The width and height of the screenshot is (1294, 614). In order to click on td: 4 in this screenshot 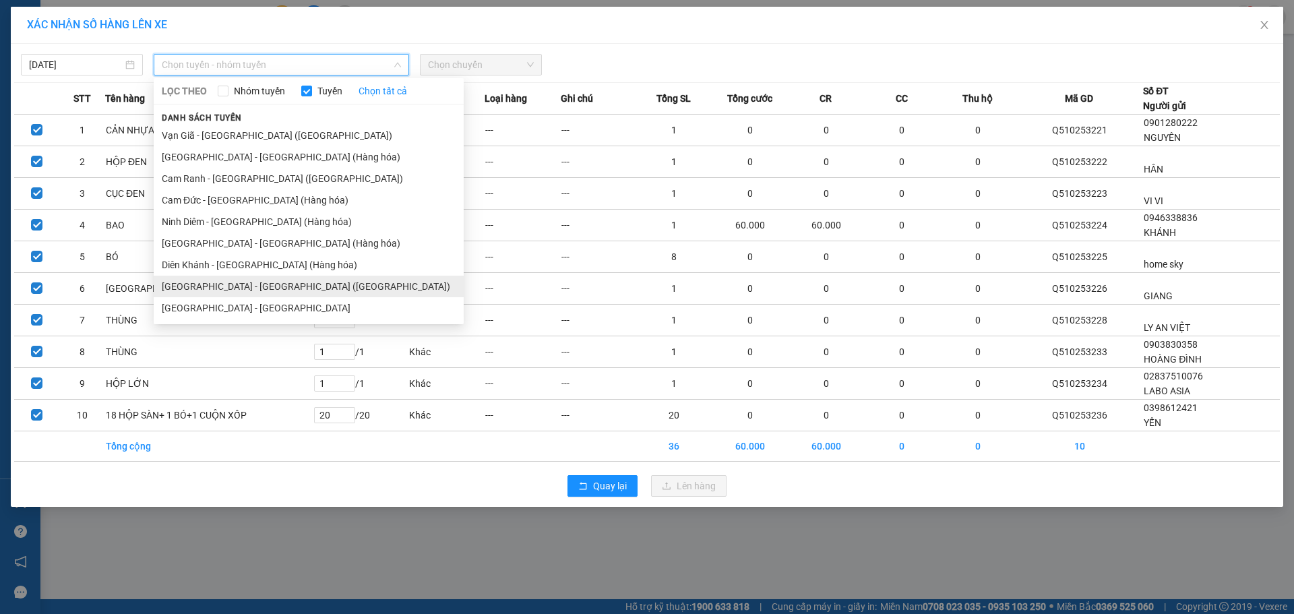, I will do `click(83, 225)`.